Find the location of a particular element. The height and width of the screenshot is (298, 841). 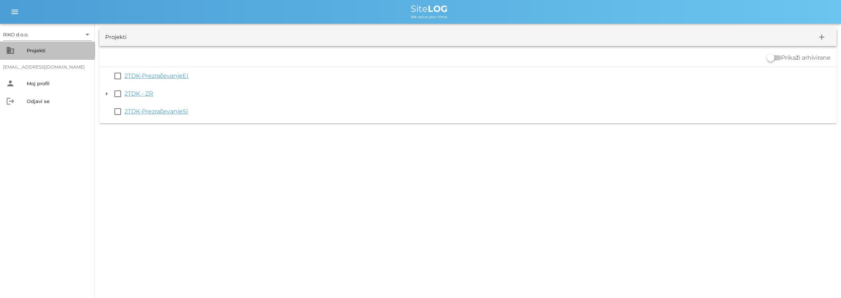

div: Odjavi se is located at coordinates (58, 101).